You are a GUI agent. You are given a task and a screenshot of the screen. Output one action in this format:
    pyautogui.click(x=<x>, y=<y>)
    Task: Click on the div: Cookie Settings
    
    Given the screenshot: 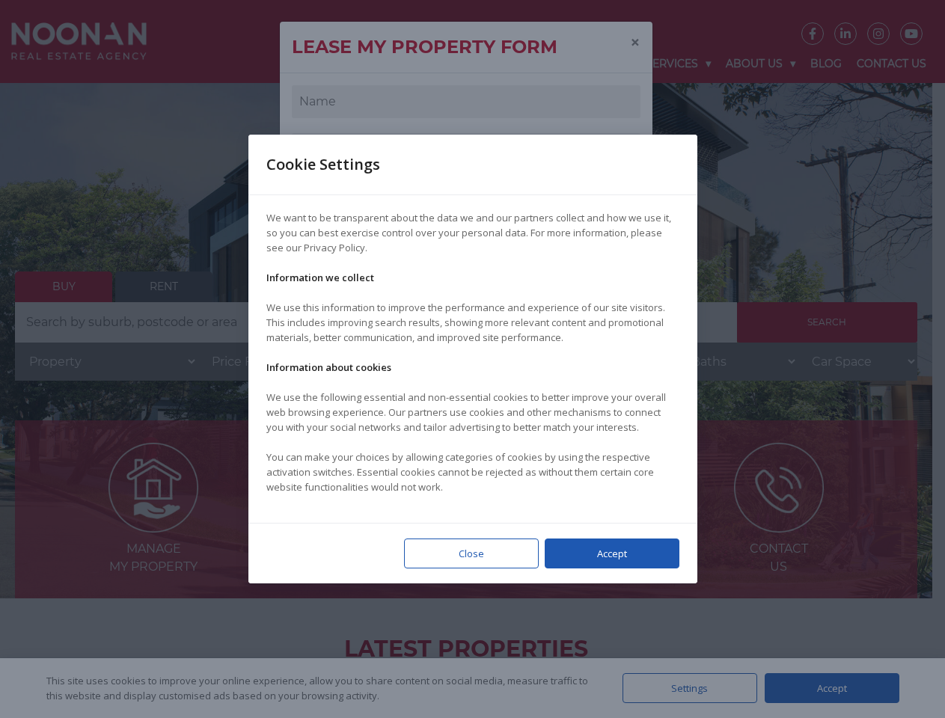 What is the action you would take?
    pyautogui.click(x=332, y=165)
    